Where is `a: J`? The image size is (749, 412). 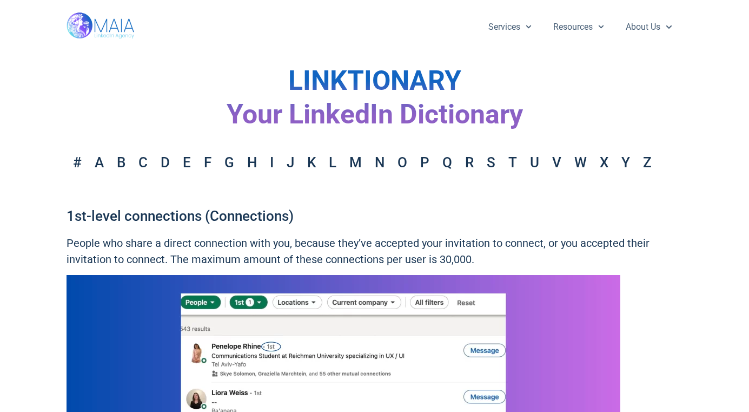 a: J is located at coordinates (290, 162).